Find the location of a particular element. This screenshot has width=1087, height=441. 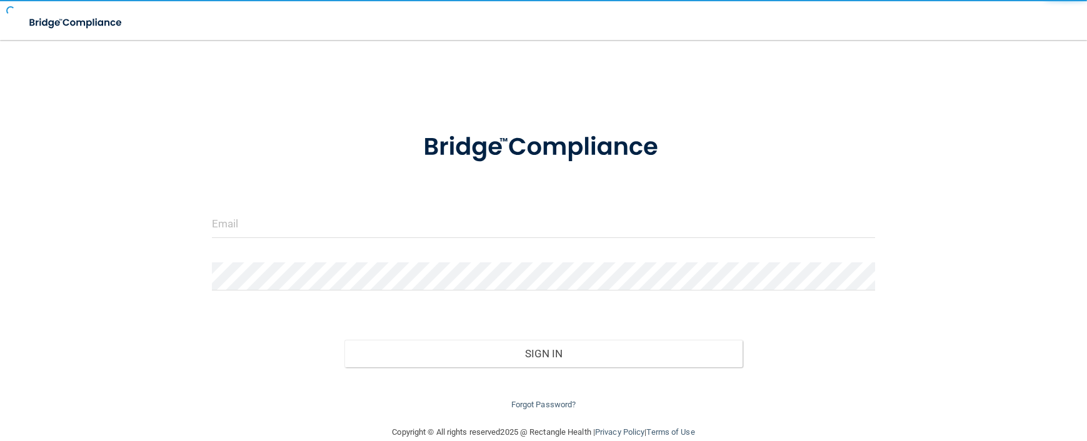

a: Terms of Use is located at coordinates (670, 432).